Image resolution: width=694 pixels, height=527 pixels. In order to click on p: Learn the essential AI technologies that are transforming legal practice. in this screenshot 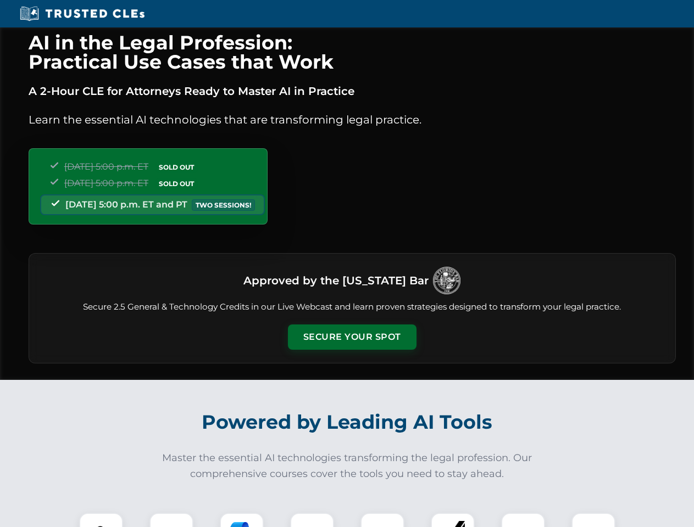, I will do `click(352, 120)`.